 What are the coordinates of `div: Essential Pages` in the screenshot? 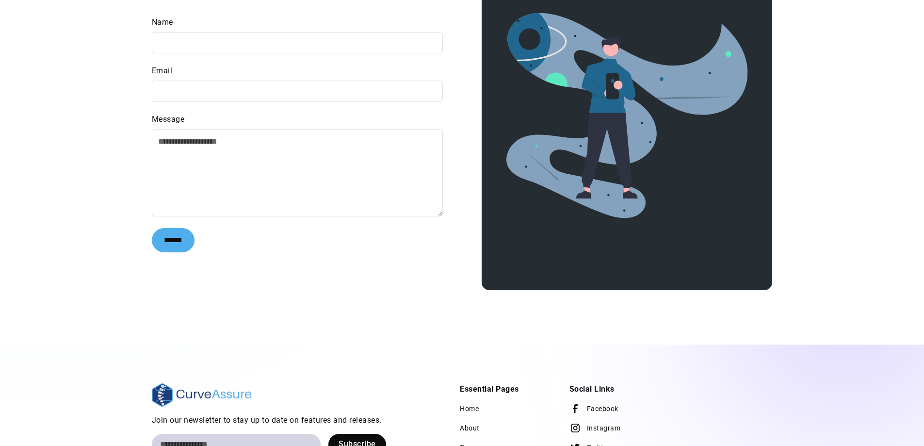 It's located at (489, 389).